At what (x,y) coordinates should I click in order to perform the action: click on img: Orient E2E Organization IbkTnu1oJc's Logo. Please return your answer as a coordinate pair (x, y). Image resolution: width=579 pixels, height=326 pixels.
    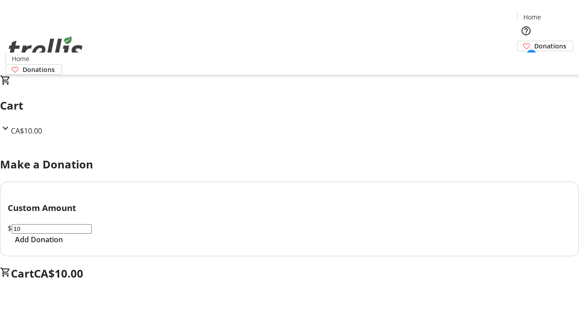
    Looking at the image, I should click on (46, 49).